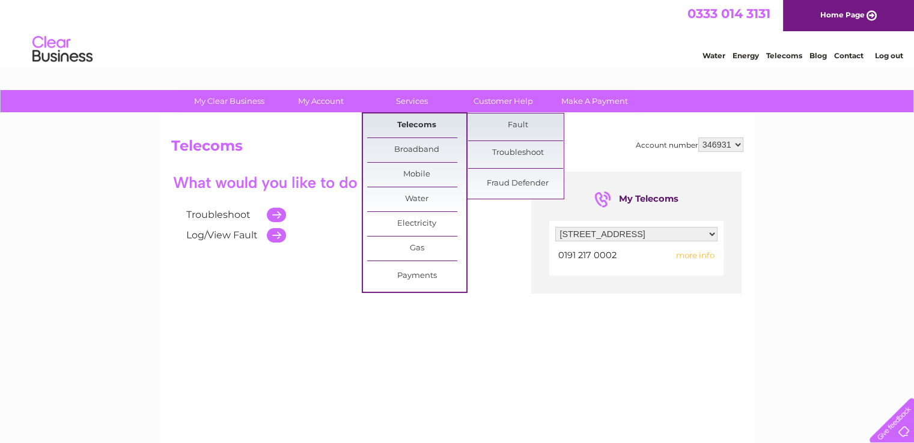 The image size is (914, 443). Describe the element at coordinates (594, 101) in the screenshot. I see `a: Make A Payment` at that location.